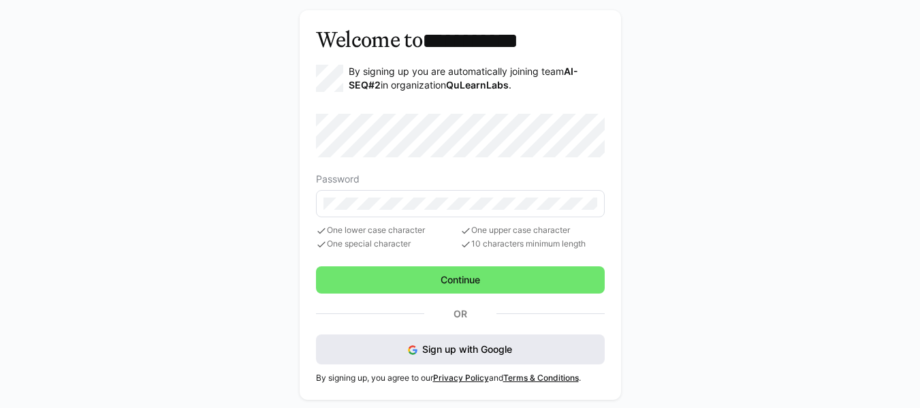 The width and height of the screenshot is (920, 408). Describe the element at coordinates (533, 245) in the screenshot. I see `span: 10 characters minimum length` at that location.